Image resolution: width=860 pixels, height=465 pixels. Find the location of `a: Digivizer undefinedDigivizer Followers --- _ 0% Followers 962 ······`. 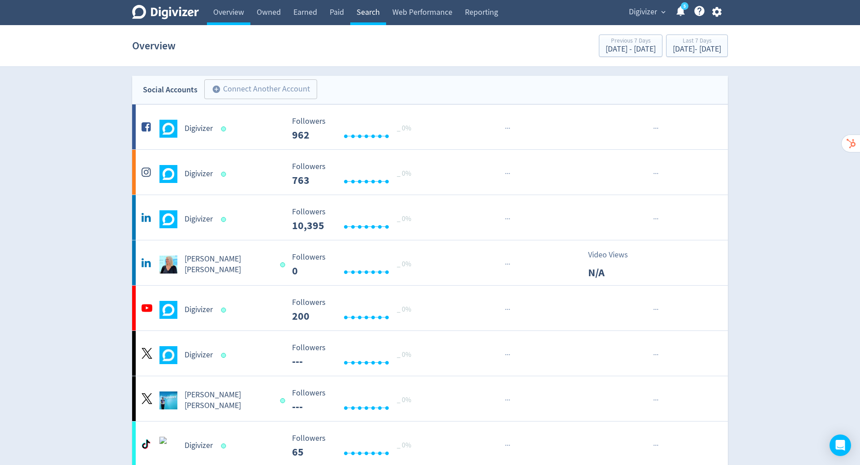

a: Digivizer undefinedDigivizer Followers --- _ 0% Followers 962 ······ is located at coordinates (430, 127).